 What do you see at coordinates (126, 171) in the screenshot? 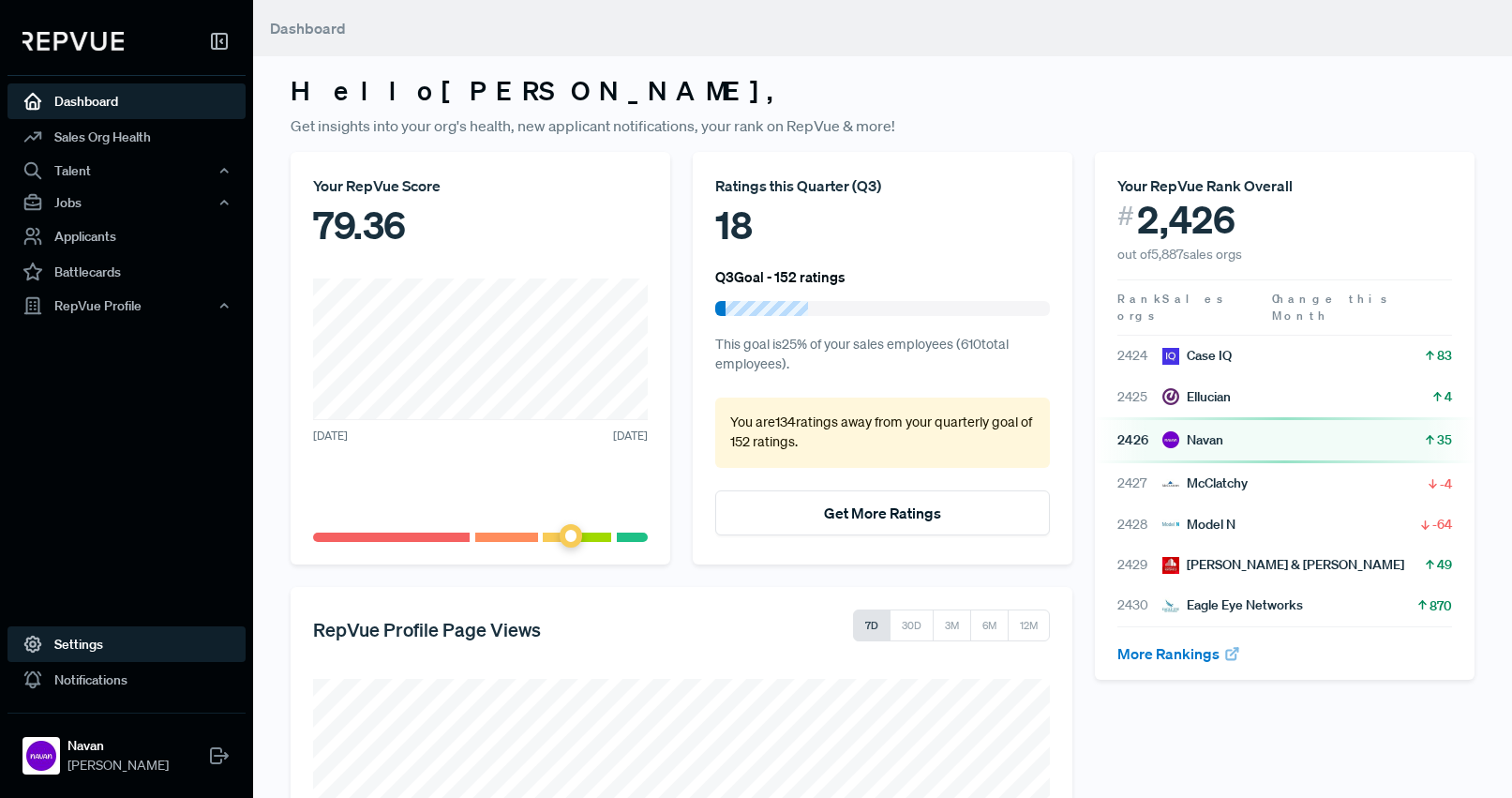
I see `div: Talent` at bounding box center [126, 171].